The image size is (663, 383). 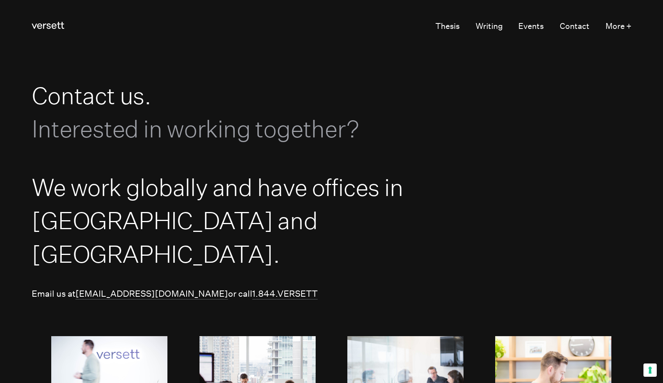 I want to click on h1: Contact us., so click(x=222, y=112).